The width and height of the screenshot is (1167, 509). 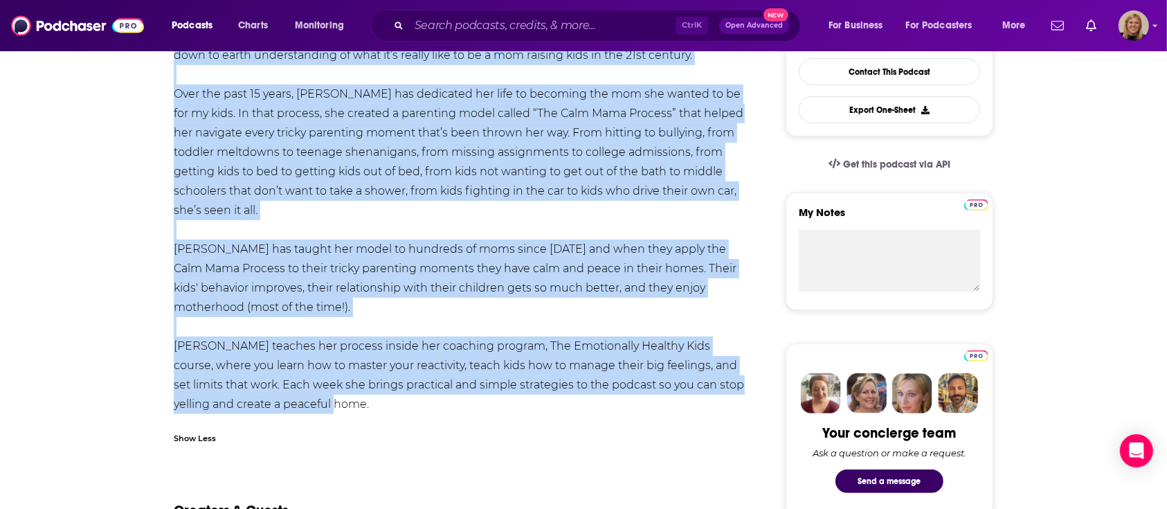 What do you see at coordinates (192, 26) in the screenshot?
I see `span: Podcasts` at bounding box center [192, 26].